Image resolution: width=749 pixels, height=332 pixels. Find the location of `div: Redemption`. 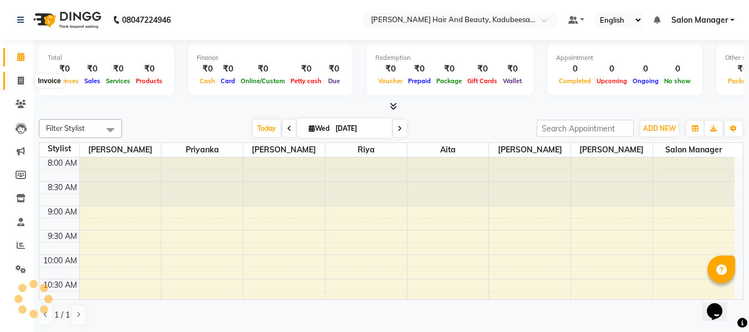

div: Redemption is located at coordinates (450, 58).